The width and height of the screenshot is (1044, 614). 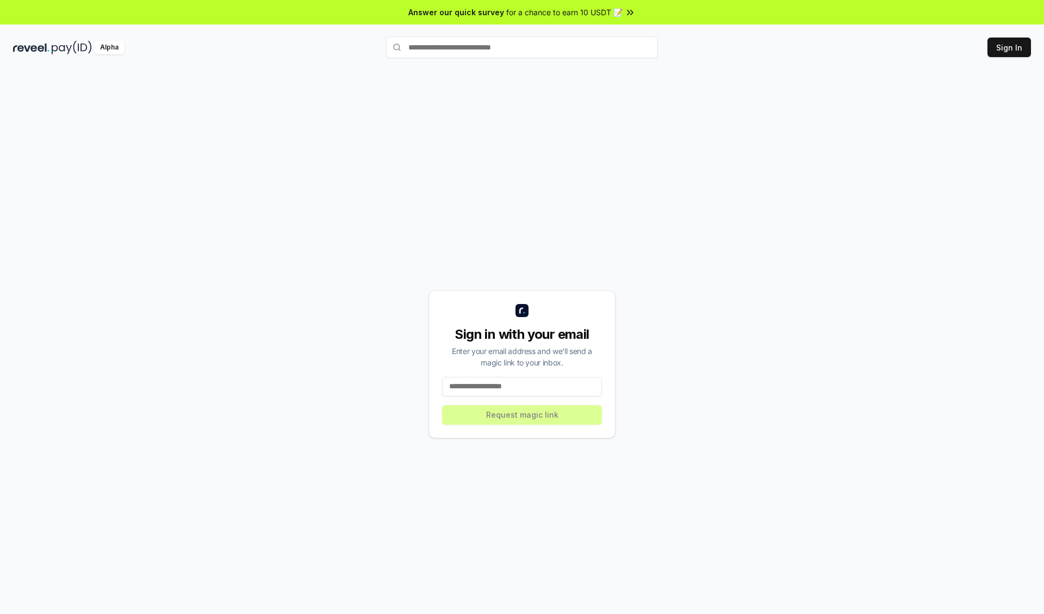 What do you see at coordinates (109, 47) in the screenshot?
I see `div: Alpha` at bounding box center [109, 47].